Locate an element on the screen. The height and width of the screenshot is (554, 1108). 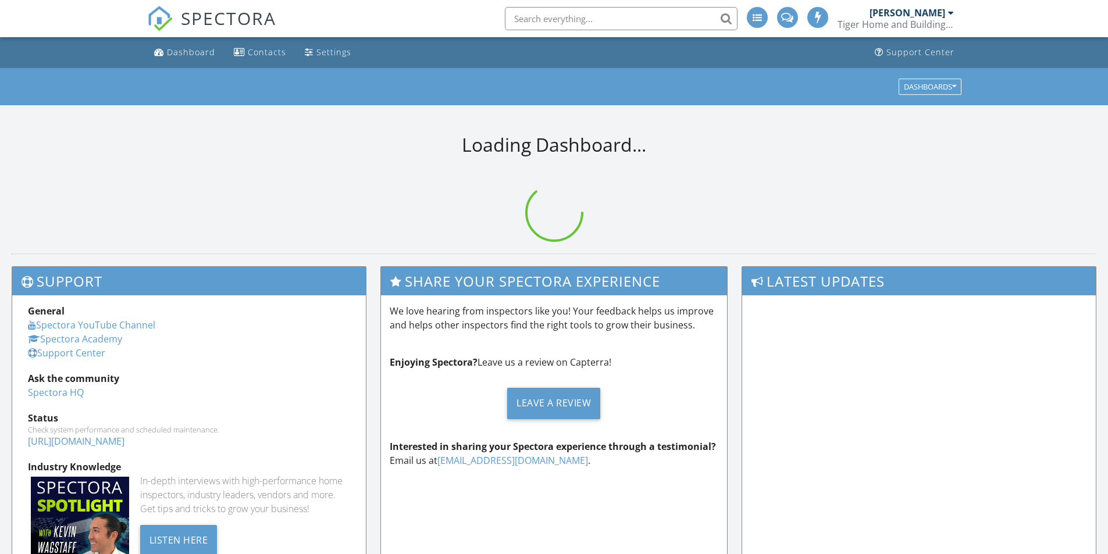
div: Leave a Review is located at coordinates (554, 404).